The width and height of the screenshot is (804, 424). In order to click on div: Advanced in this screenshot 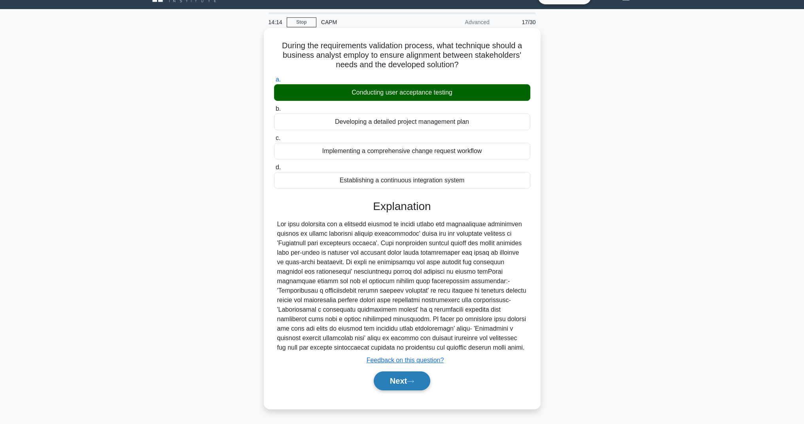, I will do `click(459, 22)`.